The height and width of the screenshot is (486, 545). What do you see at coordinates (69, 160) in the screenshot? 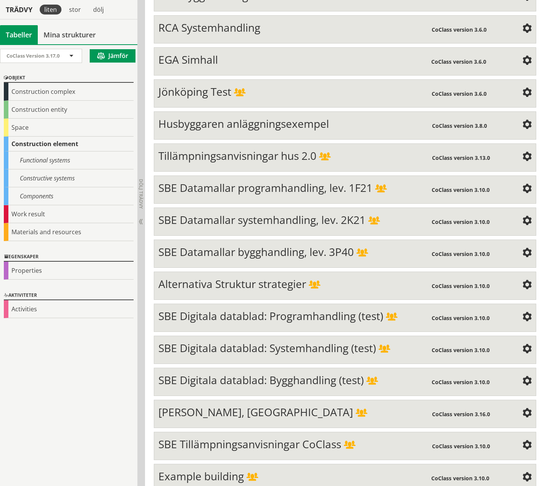
I see `div: Functional systems` at bounding box center [69, 160].